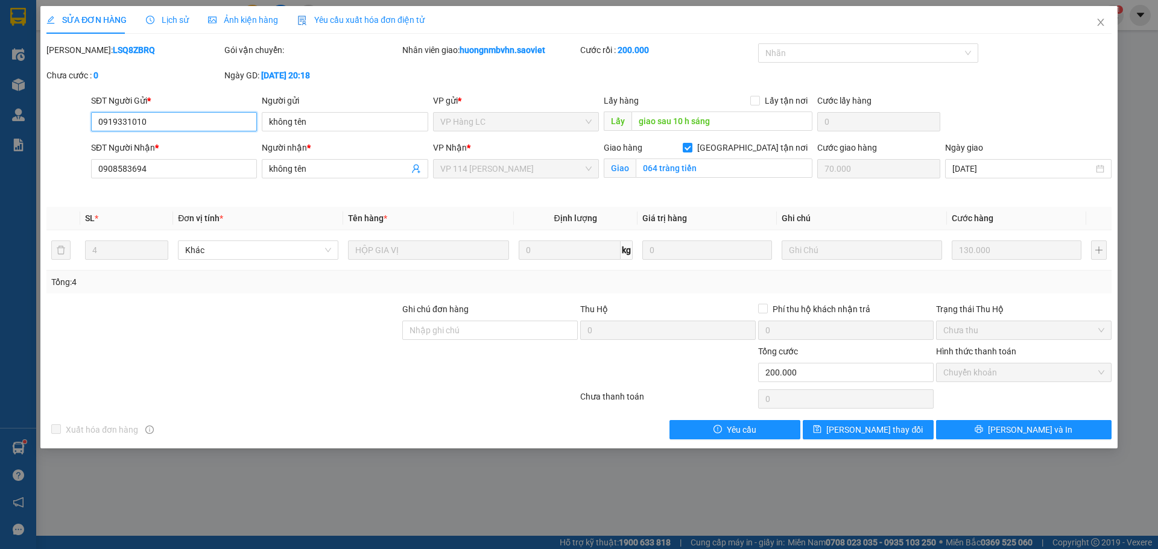 The image size is (1158, 549). I want to click on span: Chưa thu, so click(1024, 331).